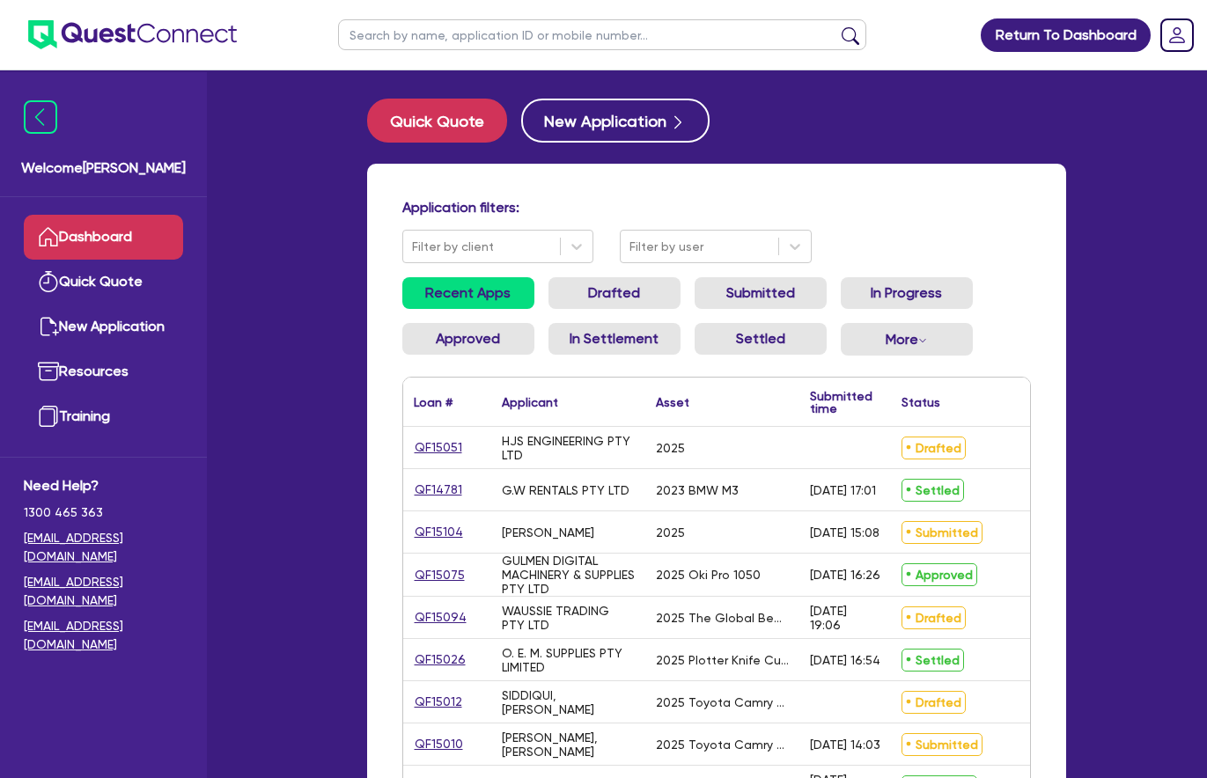  I want to click on a: In Progress, so click(906, 293).